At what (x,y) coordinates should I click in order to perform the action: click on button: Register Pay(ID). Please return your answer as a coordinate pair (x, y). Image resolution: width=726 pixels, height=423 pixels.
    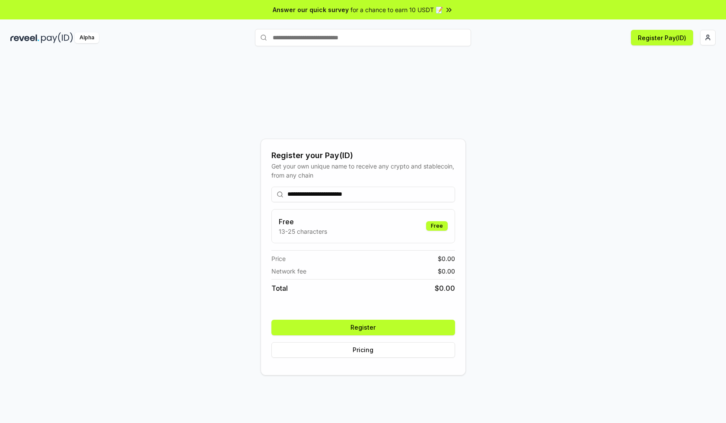
    Looking at the image, I should click on (662, 38).